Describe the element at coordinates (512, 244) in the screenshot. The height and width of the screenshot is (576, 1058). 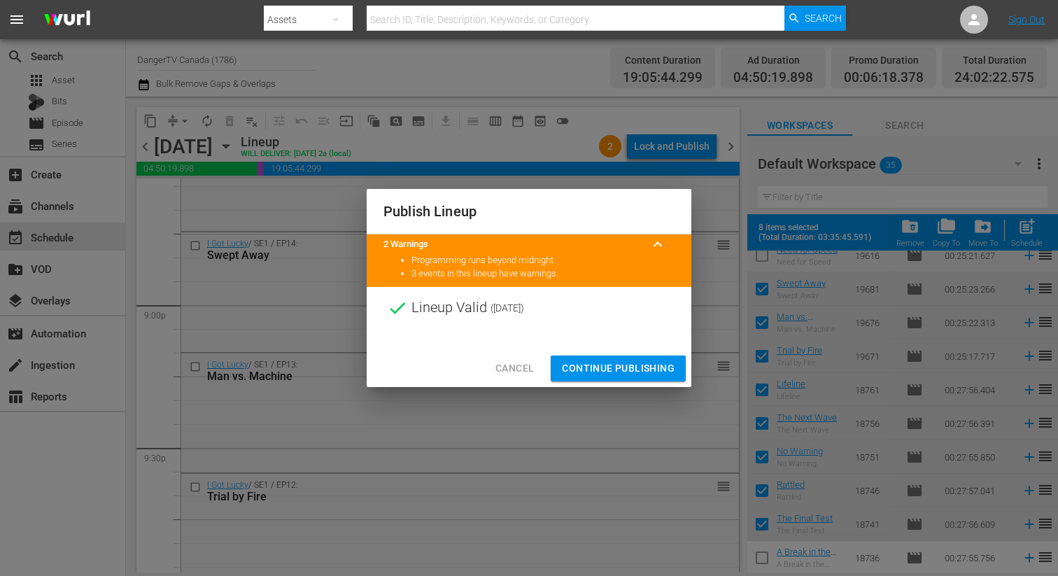
I see `title: 2 Warnings` at that location.